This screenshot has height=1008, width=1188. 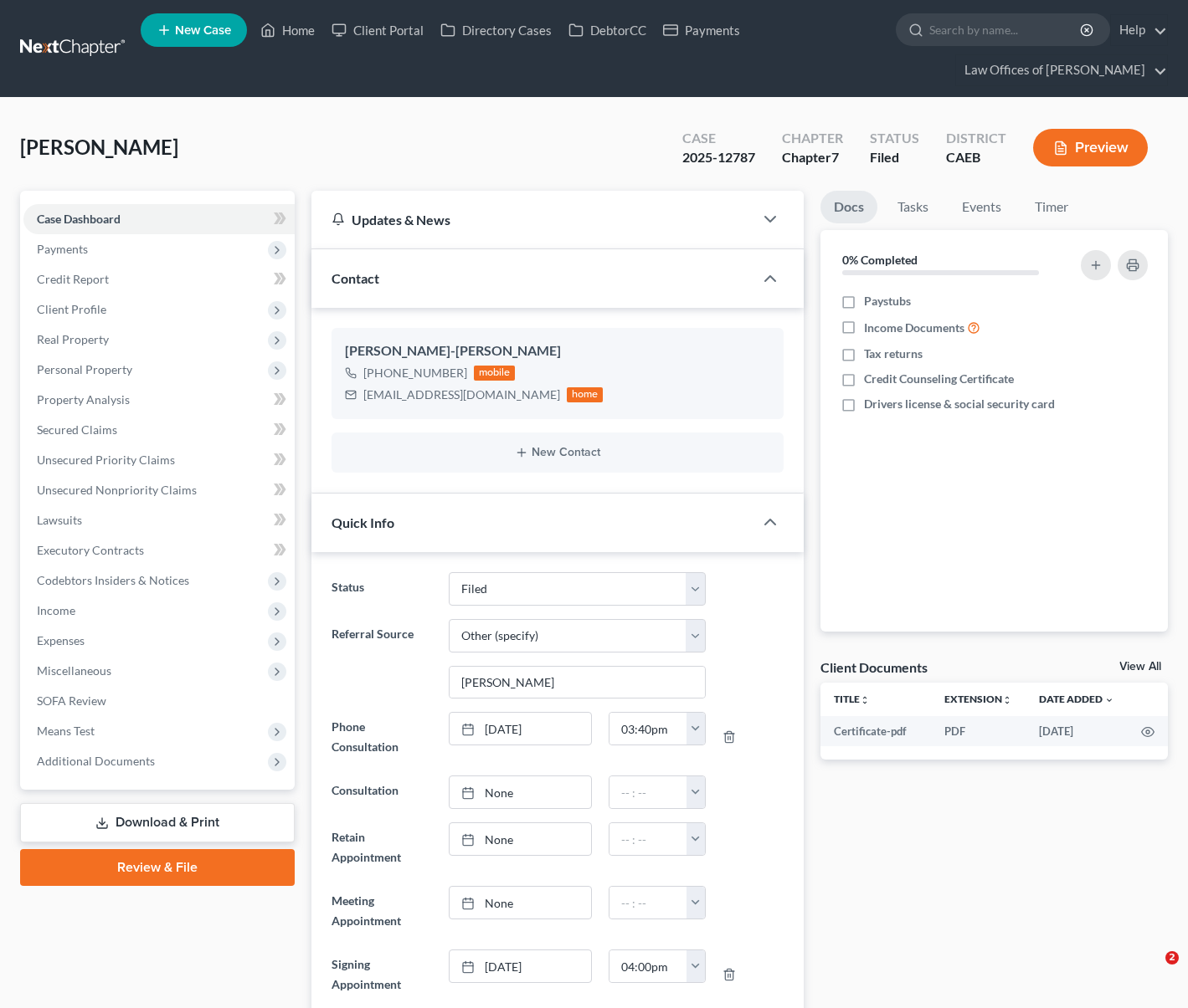 What do you see at coordinates (56, 610) in the screenshot?
I see `span: Income` at bounding box center [56, 610].